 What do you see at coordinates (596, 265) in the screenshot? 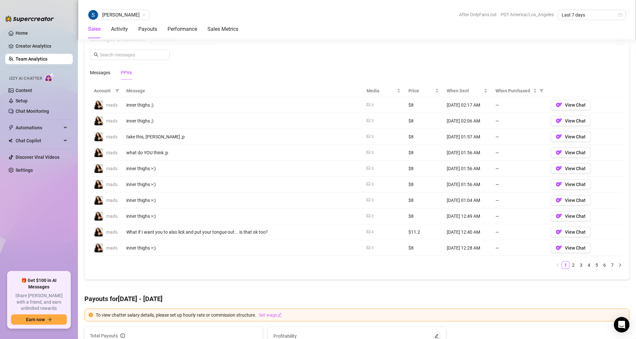
I see `a: 5` at bounding box center [596, 265].